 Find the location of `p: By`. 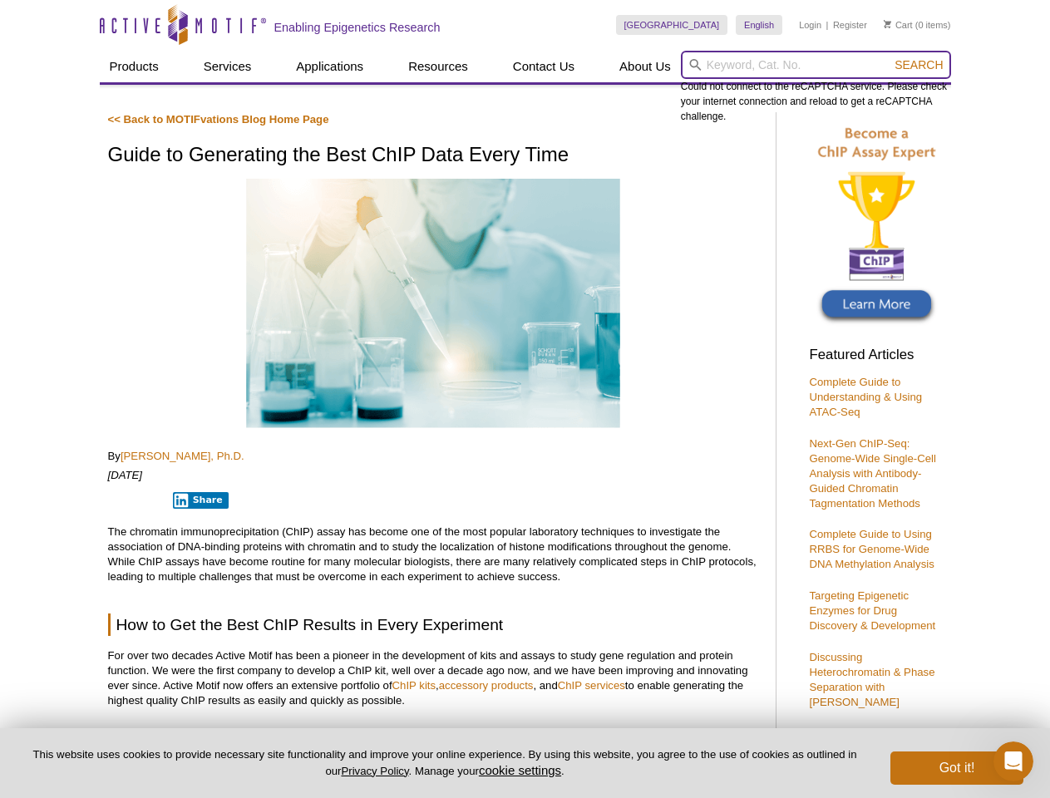

p: By is located at coordinates (433, 456).